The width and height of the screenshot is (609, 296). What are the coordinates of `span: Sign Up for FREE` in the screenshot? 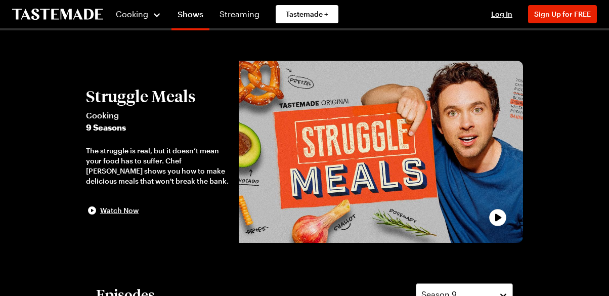 It's located at (562, 14).